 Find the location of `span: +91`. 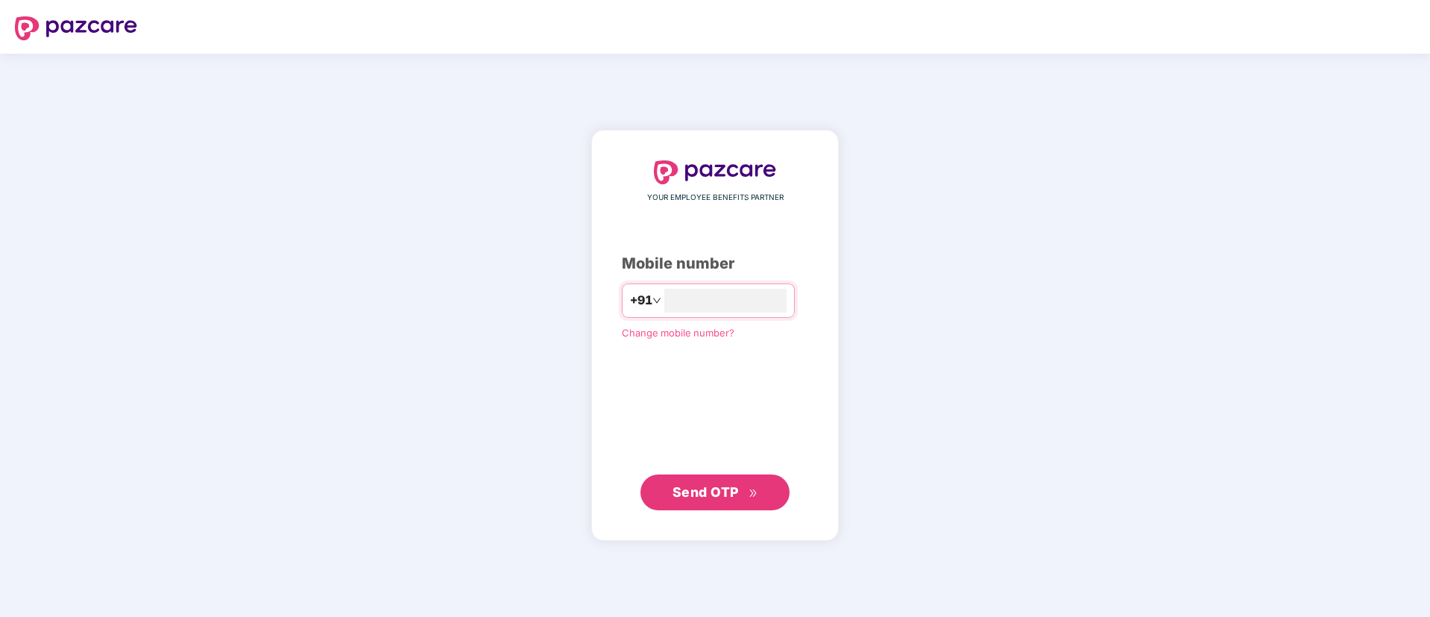

span: +91 is located at coordinates (641, 300).